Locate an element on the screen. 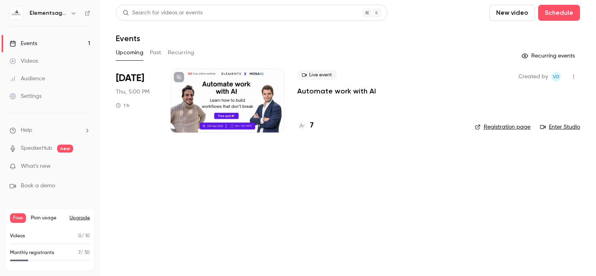 This screenshot has height=276, width=596. h4: 7 is located at coordinates (312, 125).